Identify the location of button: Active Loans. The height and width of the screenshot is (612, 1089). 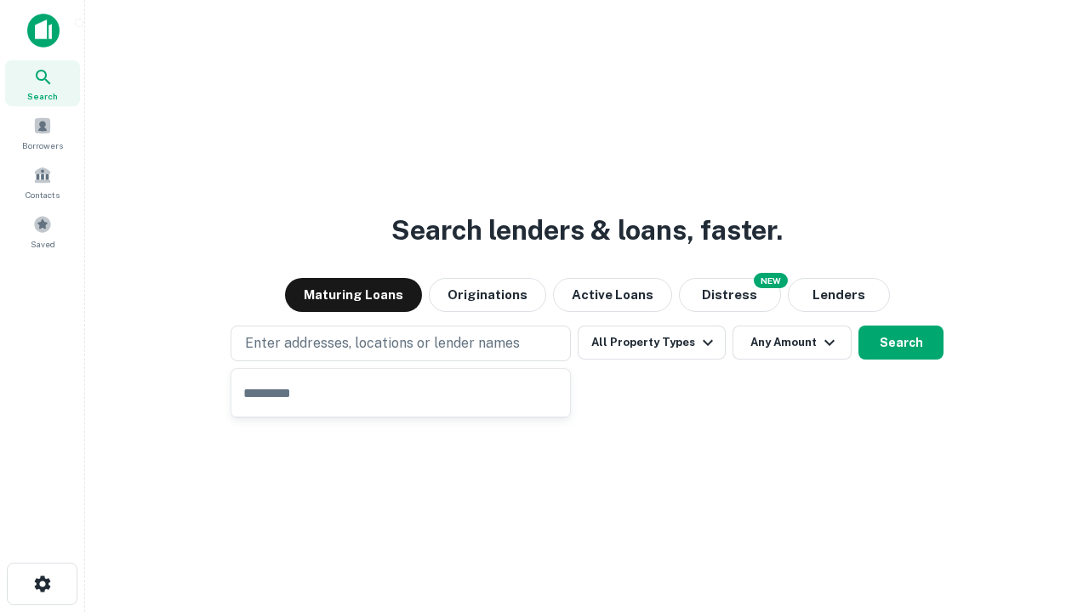
(612, 295).